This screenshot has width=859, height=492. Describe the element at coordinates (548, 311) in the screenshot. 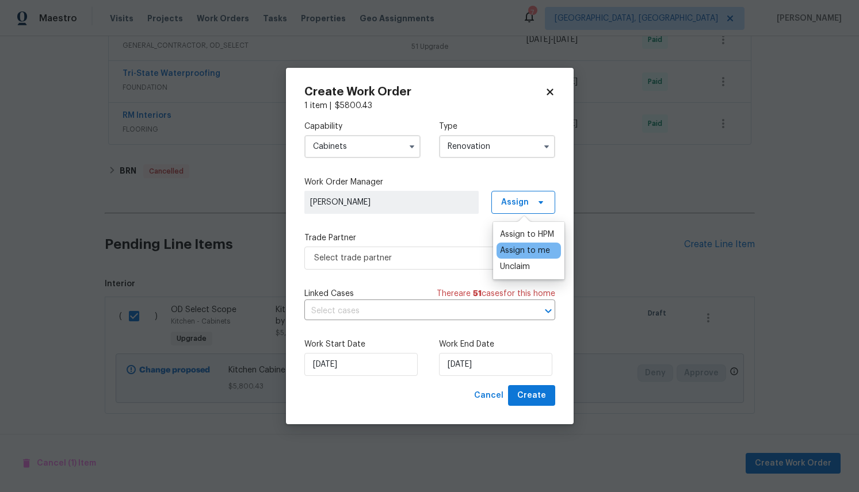

I see `button: Open` at that location.